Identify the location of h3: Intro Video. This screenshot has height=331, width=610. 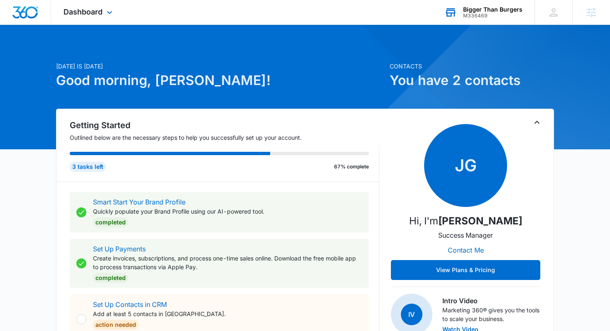
(491, 301).